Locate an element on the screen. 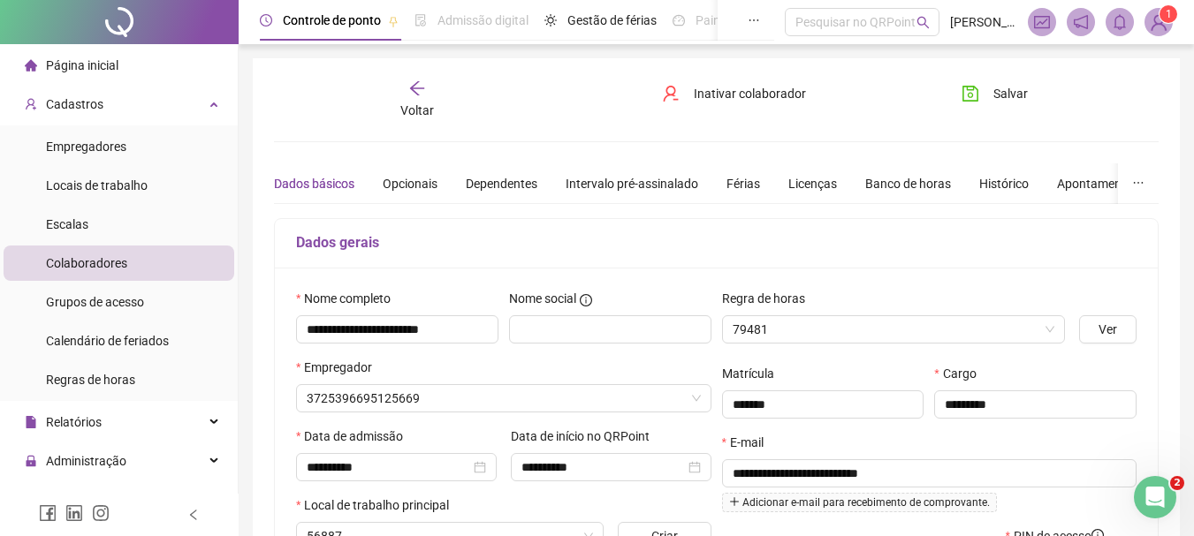  div: Histórico is located at coordinates (1004, 184).